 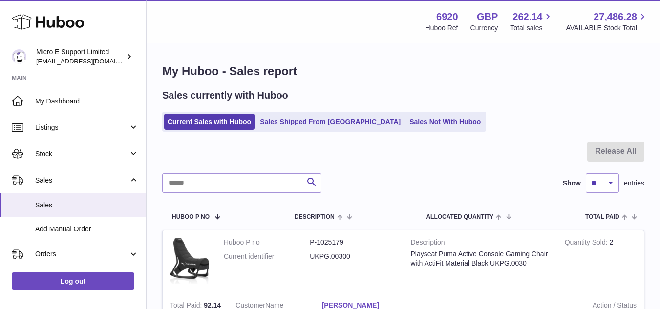 What do you see at coordinates (445, 122) in the screenshot?
I see `a: Sales Not With Huboo` at bounding box center [445, 122].